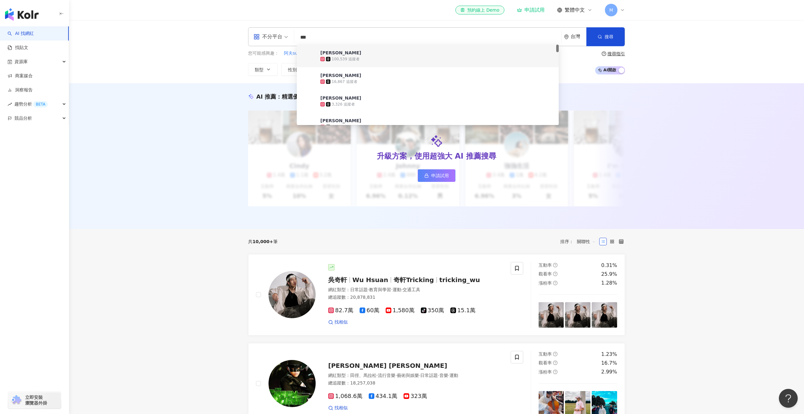 The image size is (804, 414). Describe the element at coordinates (263, 69) in the screenshot. I see `button: 類型` at that location.